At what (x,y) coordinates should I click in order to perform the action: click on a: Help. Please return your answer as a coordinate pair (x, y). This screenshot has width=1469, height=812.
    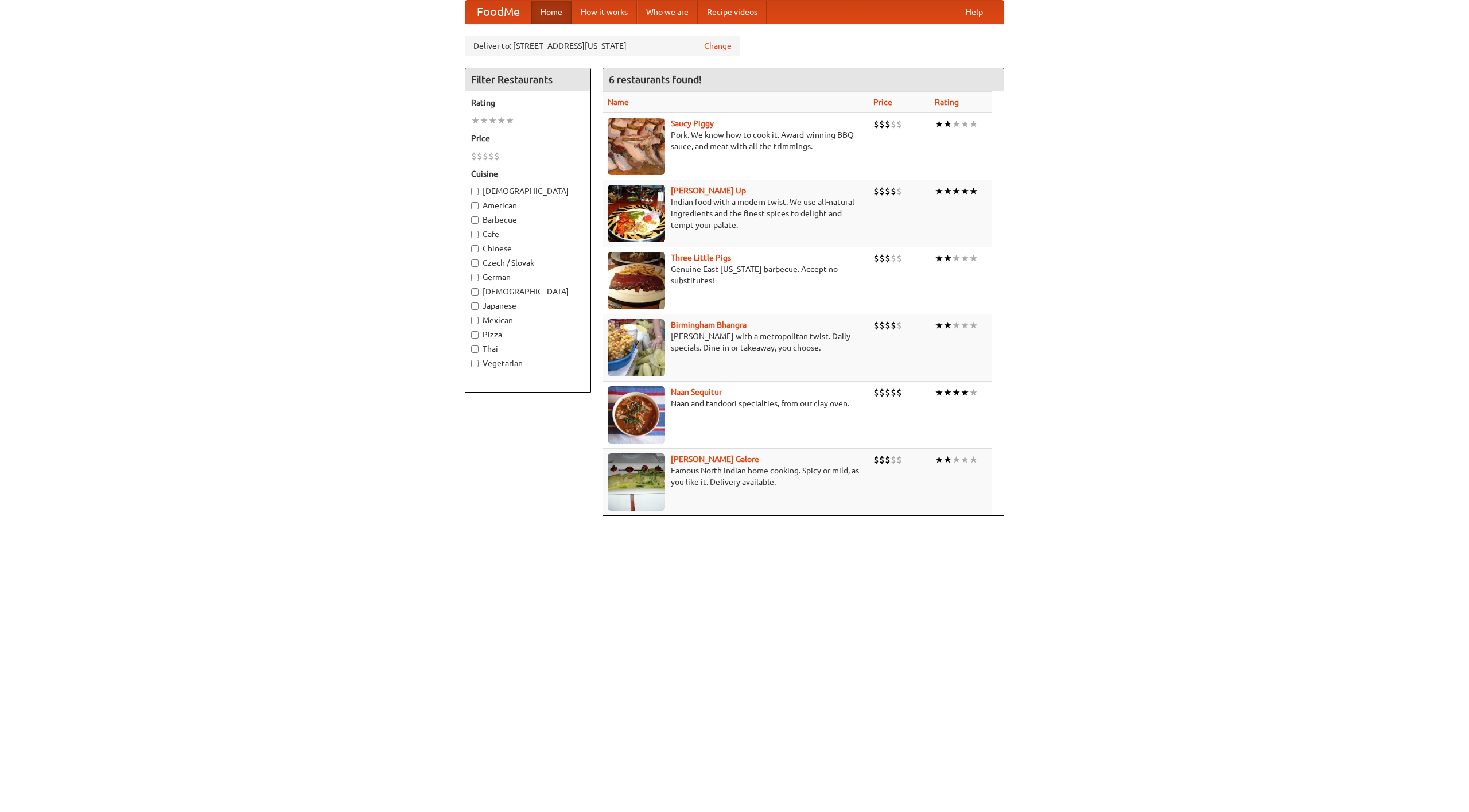
    Looking at the image, I should click on (974, 12).